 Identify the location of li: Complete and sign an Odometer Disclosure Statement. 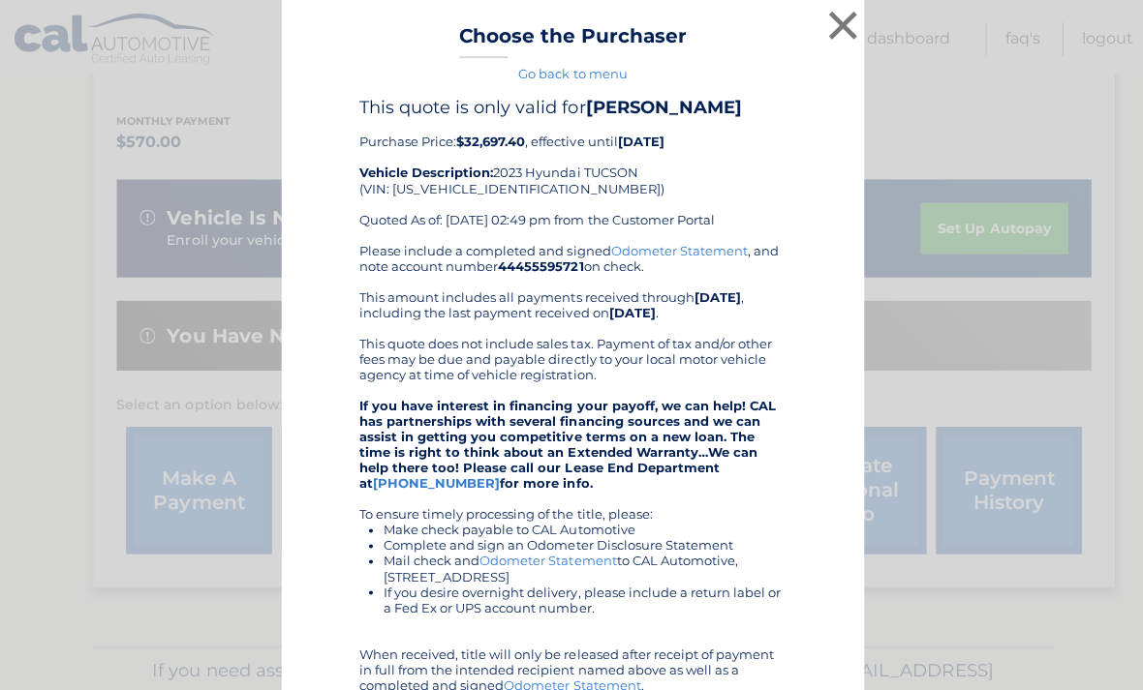
(583, 544).